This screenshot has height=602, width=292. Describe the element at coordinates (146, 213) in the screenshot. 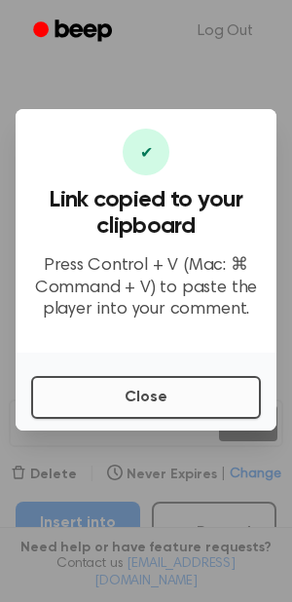

I see `h3: Link copied to your clipboard` at that location.